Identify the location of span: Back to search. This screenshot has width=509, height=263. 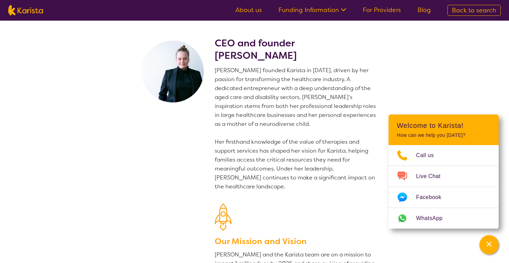
(474, 10).